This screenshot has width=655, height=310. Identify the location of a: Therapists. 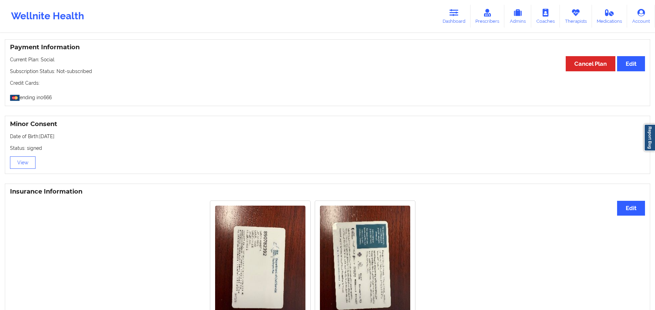
(576, 16).